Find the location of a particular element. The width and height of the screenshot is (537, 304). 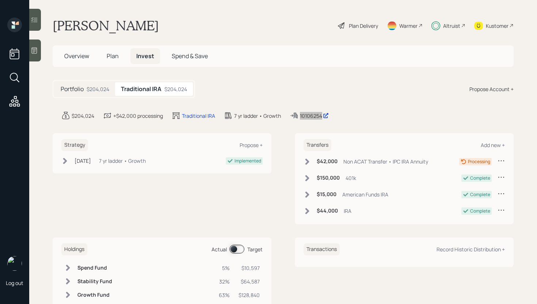

div: Kustomer is located at coordinates (497, 26).